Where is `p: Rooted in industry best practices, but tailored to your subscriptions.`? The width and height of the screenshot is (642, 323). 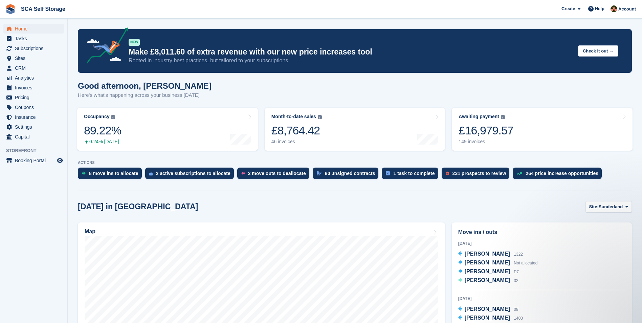 p: Rooted in industry best practices, but tailored to your subscriptions. is located at coordinates (350, 61).